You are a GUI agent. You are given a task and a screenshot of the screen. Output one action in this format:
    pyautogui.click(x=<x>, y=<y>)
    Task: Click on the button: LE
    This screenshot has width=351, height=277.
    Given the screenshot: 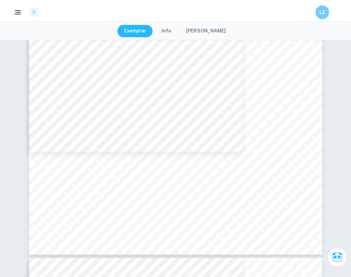 What is the action you would take?
    pyautogui.click(x=322, y=12)
    